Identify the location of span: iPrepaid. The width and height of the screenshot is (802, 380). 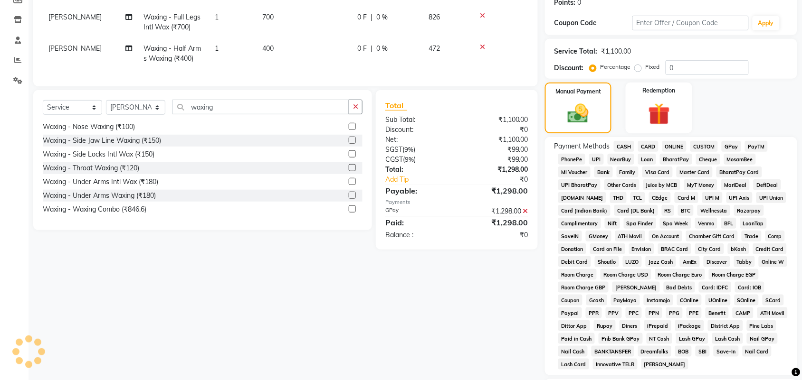
(657, 326).